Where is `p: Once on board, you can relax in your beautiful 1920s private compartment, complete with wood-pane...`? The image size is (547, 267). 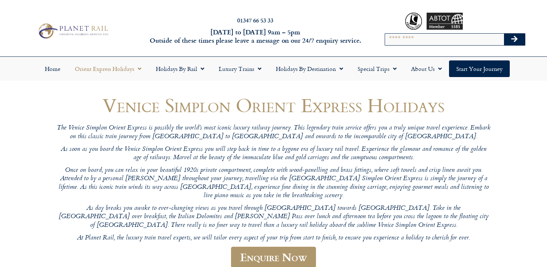 p: Once on board, you can relax in your beautiful 1920s private compartment, complete with wood-pane... is located at coordinates (274, 183).